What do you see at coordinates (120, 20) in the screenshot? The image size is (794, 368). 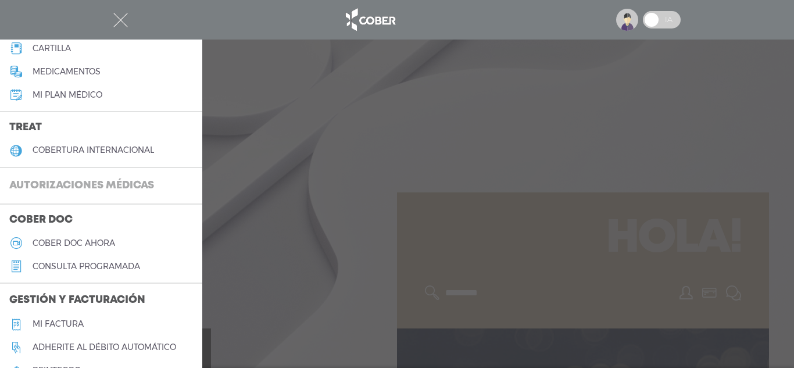 I see `img: Cober_menu-close-white.svg` at bounding box center [120, 20].